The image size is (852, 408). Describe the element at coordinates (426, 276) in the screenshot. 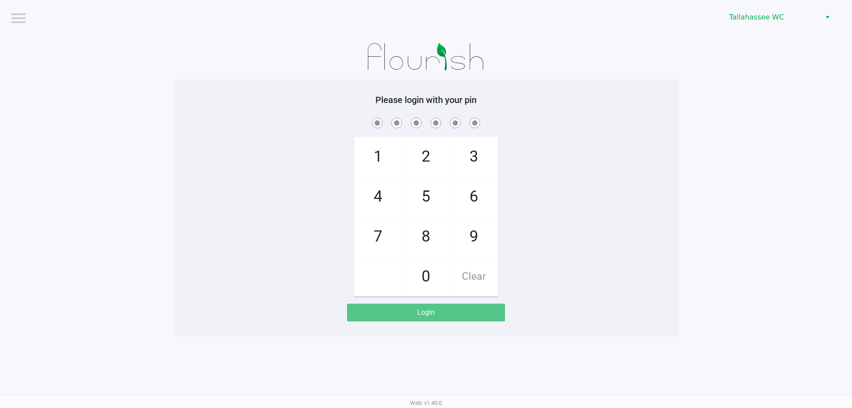

I see `span: 0` at that location.